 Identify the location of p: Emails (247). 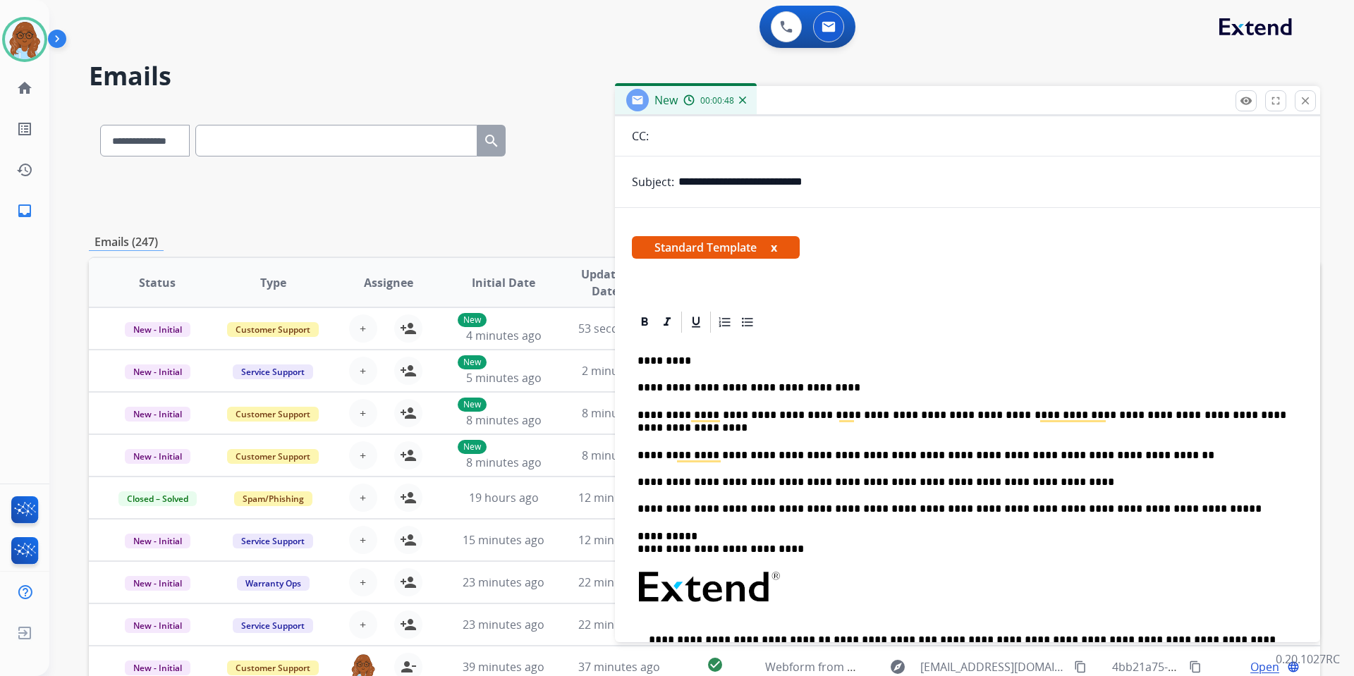
(126, 242).